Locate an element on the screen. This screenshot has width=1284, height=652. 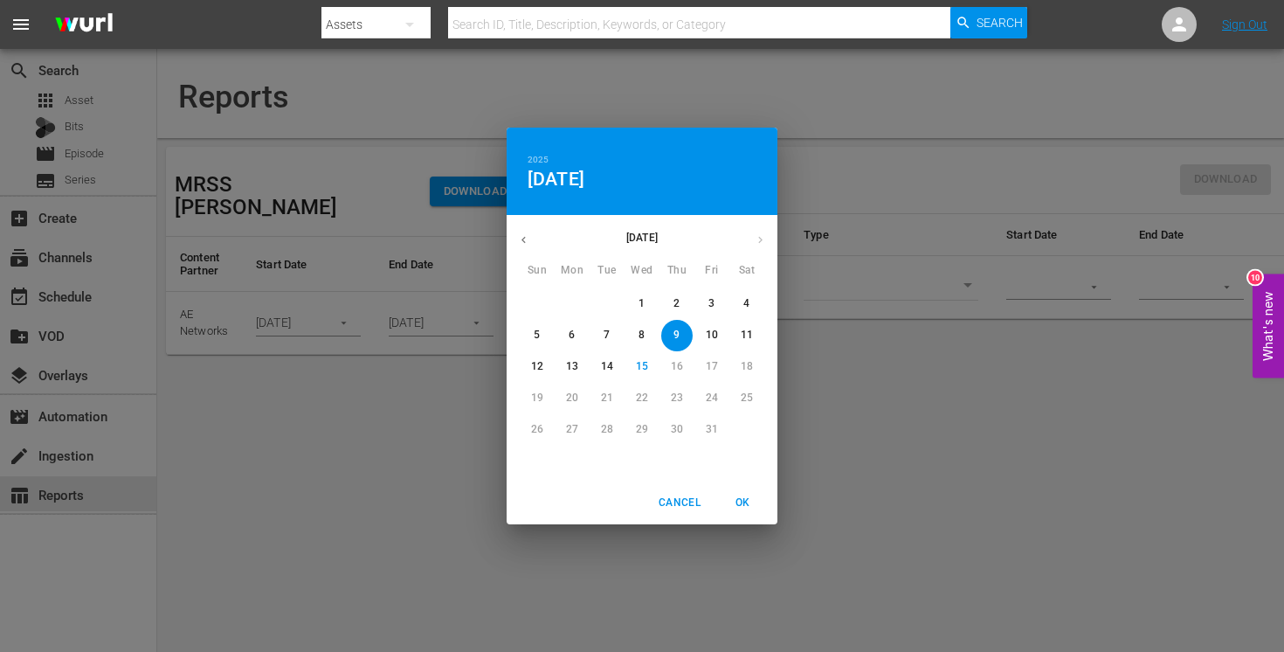
button: 15 is located at coordinates (642, 367).